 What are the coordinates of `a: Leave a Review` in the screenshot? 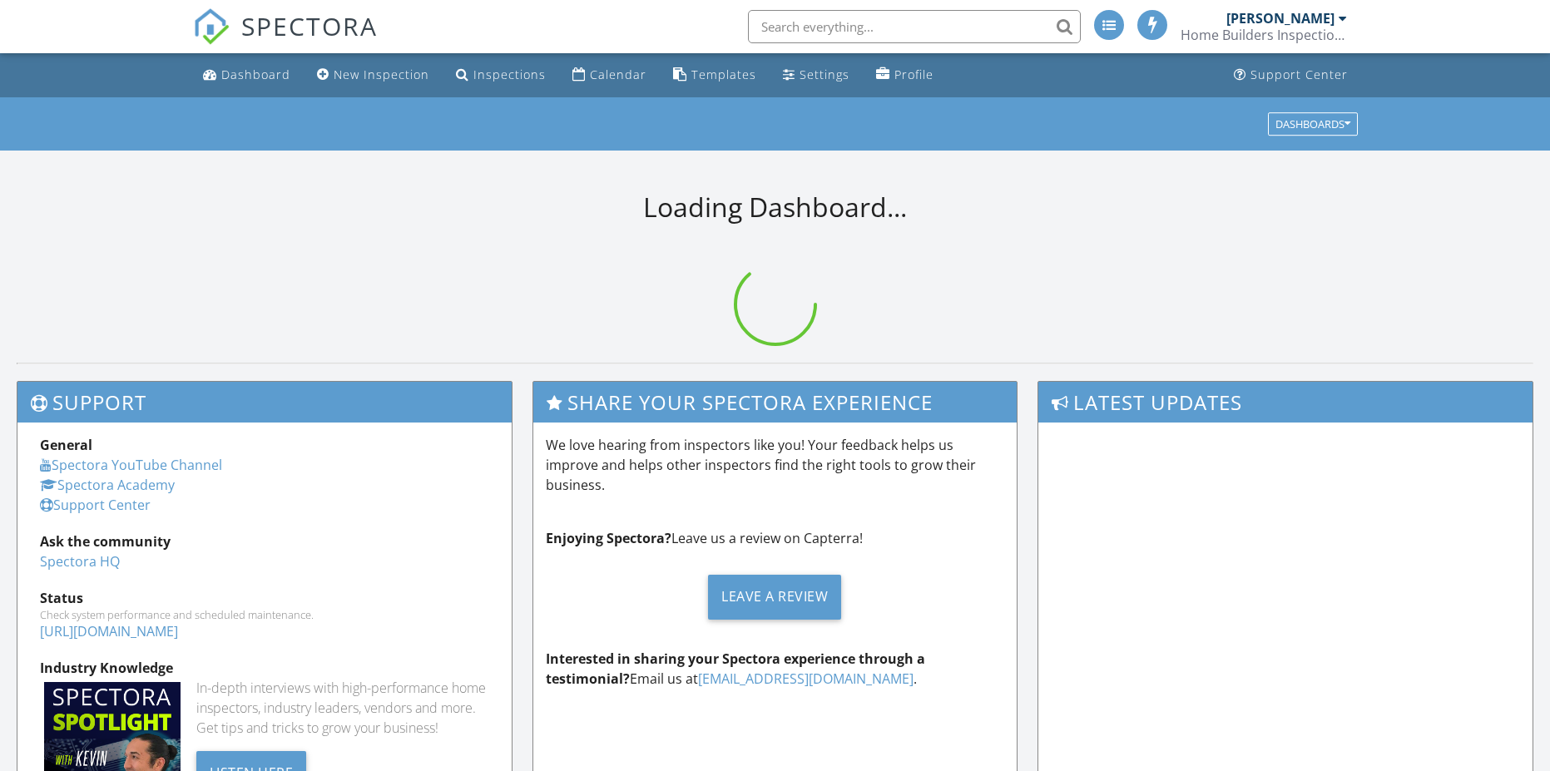 It's located at (775, 597).